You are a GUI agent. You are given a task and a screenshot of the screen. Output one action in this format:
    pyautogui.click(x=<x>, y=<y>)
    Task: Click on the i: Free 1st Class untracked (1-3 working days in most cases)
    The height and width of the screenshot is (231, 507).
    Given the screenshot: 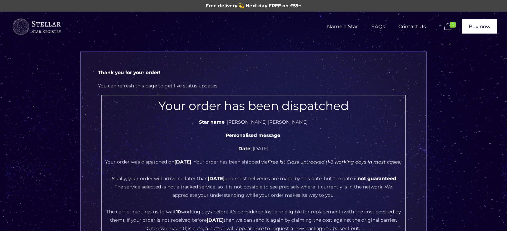 What is the action you would take?
    pyautogui.click(x=334, y=162)
    